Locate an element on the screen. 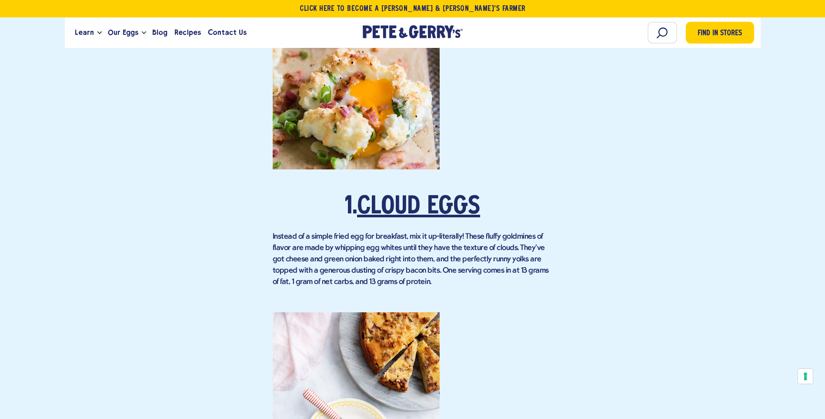 Image resolution: width=825 pixels, height=419 pixels. span: Find in Stores is located at coordinates (720, 34).